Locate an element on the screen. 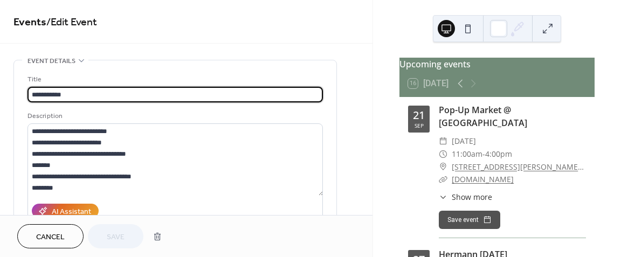 Image resolution: width=621 pixels, height=257 pixels. div: AI Assistant is located at coordinates (71, 212).